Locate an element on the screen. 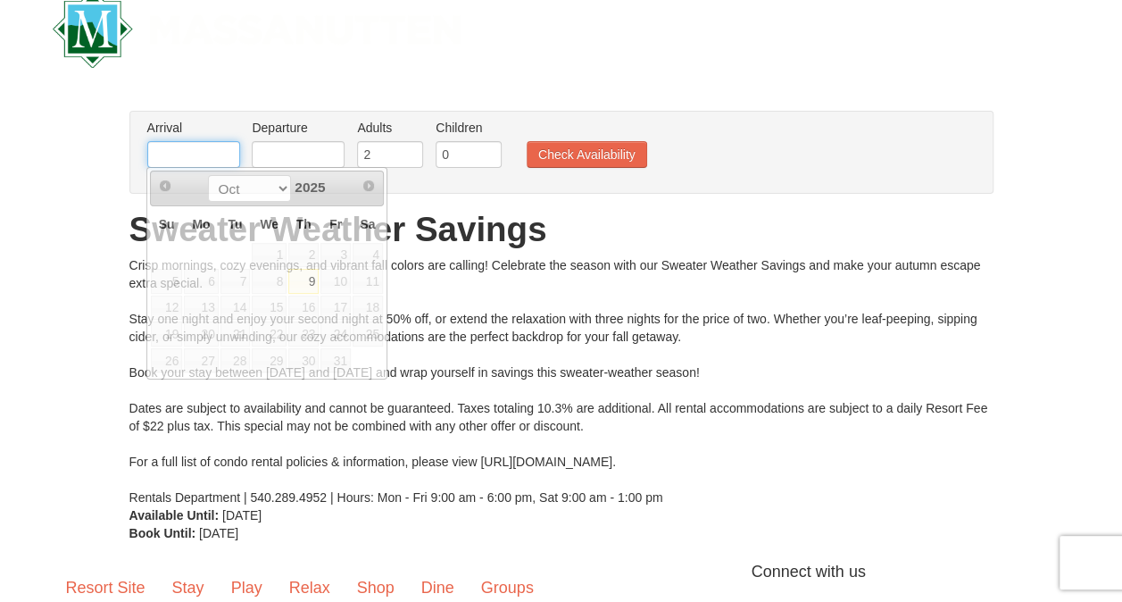 The width and height of the screenshot is (1122, 602). span: 2025 is located at coordinates (310, 187).